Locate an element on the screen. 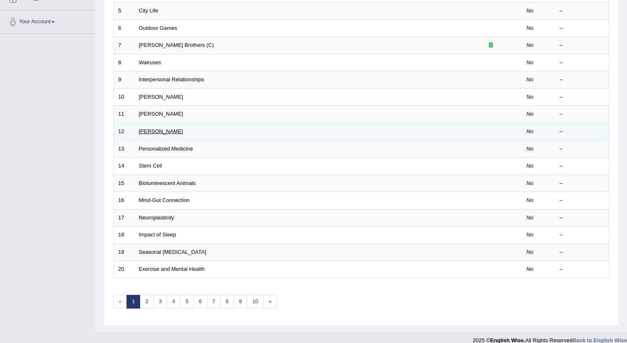 The height and width of the screenshot is (343, 627). td: 11 is located at coordinates (124, 114).